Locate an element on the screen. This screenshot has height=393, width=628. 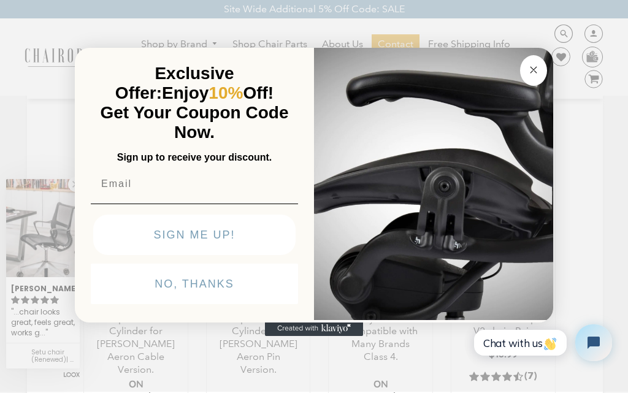
button: Open chat widget is located at coordinates (129, 29).